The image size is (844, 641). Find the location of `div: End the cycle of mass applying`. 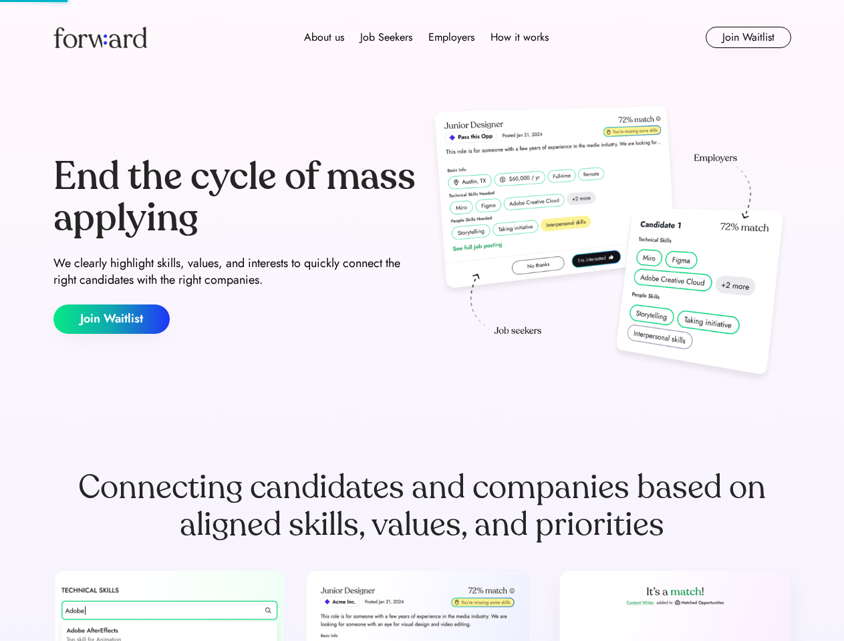

div: End the cycle of mass applying is located at coordinates (235, 197).